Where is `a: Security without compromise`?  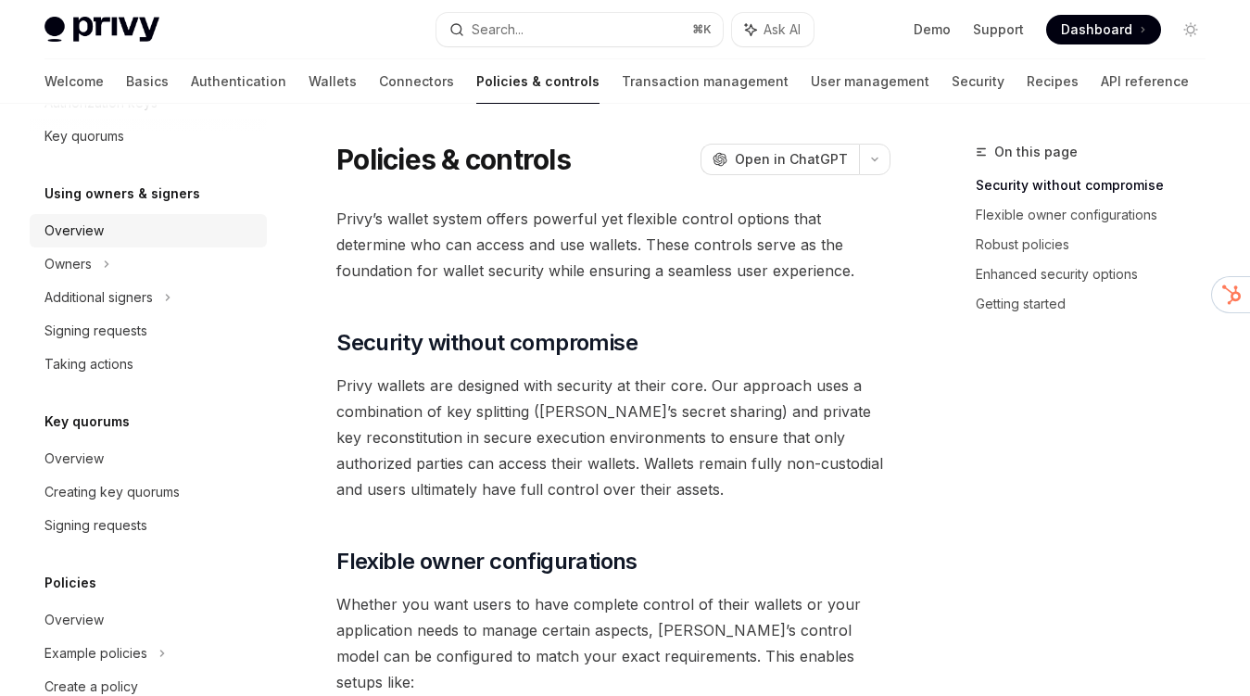 a: Security without compromise is located at coordinates (1098, 185).